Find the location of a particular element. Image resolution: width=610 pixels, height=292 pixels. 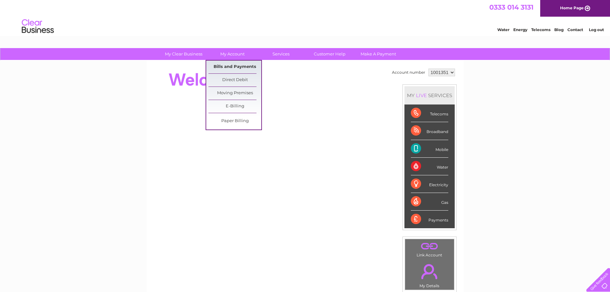

a: Make A Payment is located at coordinates (378, 54).